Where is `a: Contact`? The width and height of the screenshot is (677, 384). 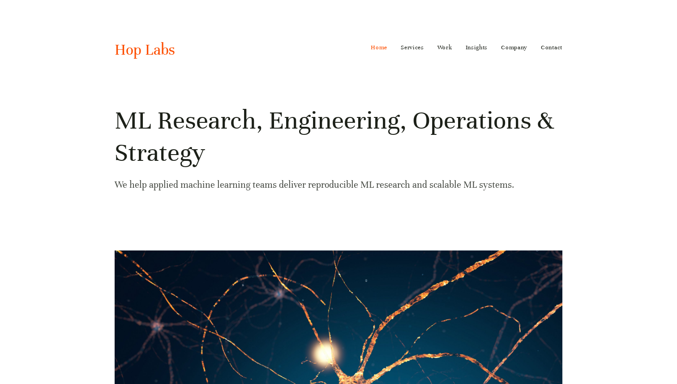 a: Contact is located at coordinates (551, 47).